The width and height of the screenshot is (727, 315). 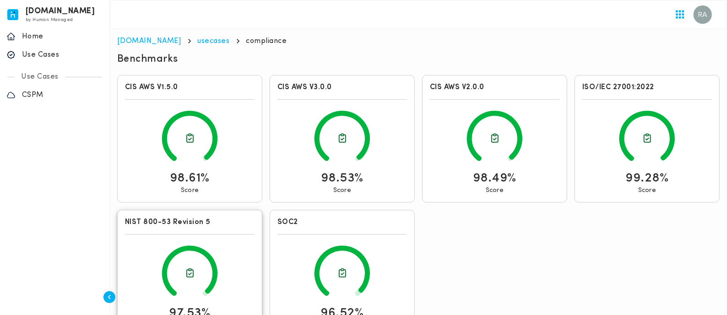 I want to click on a: usecases, so click(x=214, y=41).